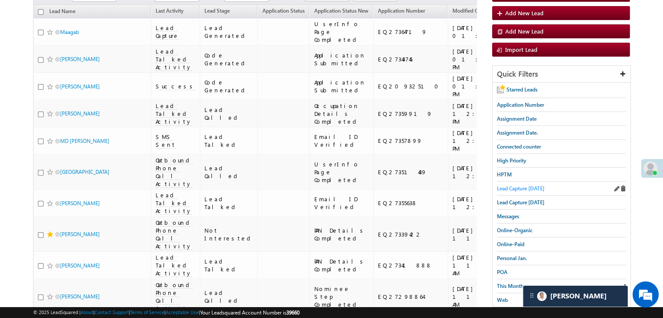 This screenshot has height=318, width=663. I want to click on a: Application Status New, so click(341, 12).